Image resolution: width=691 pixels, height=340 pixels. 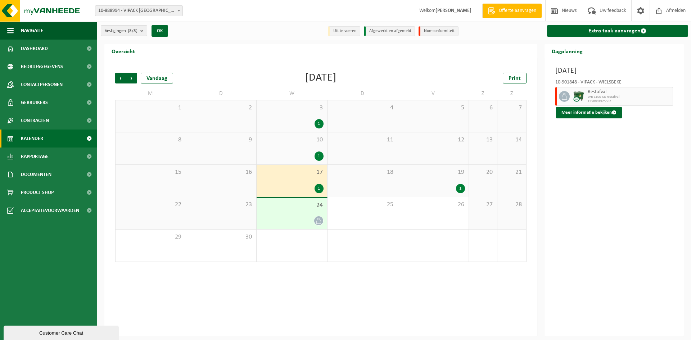 What do you see at coordinates (34, 49) in the screenshot?
I see `span: Dashboard` at bounding box center [34, 49].